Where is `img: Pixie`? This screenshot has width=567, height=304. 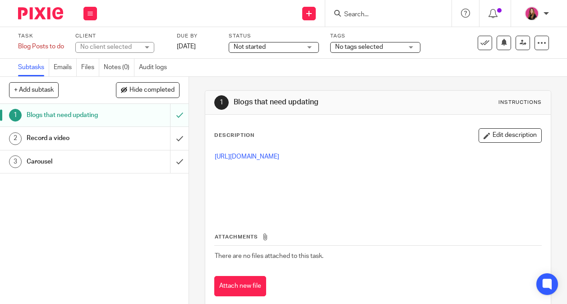
img: Pixie is located at coordinates (41, 13).